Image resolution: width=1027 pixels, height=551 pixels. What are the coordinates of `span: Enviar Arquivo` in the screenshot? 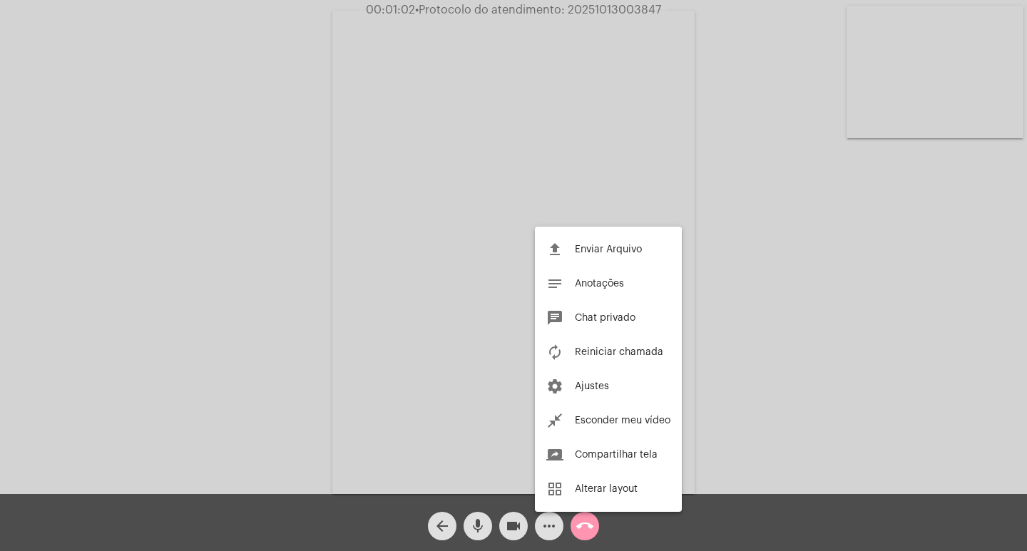 It's located at (609, 250).